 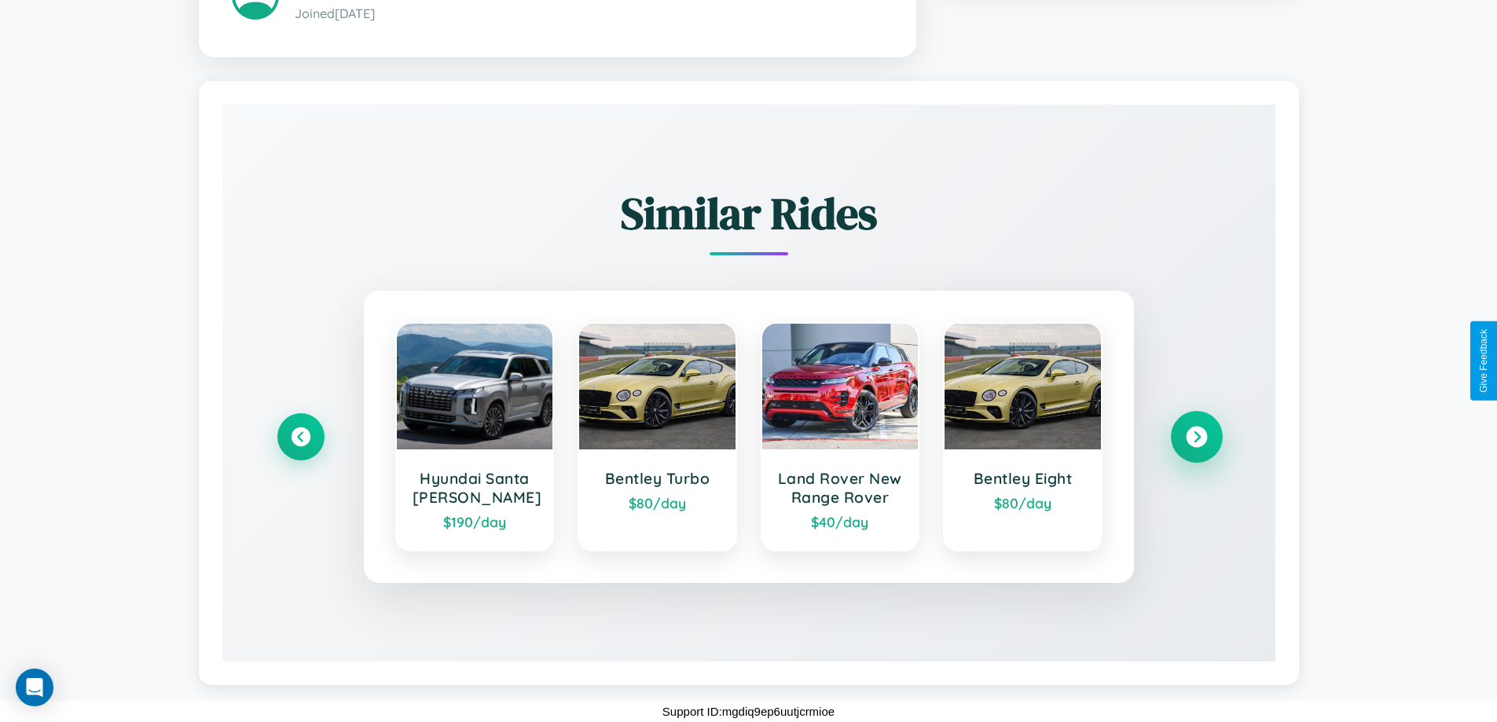 I want to click on div: $ 190 /day, so click(x=475, y=522).